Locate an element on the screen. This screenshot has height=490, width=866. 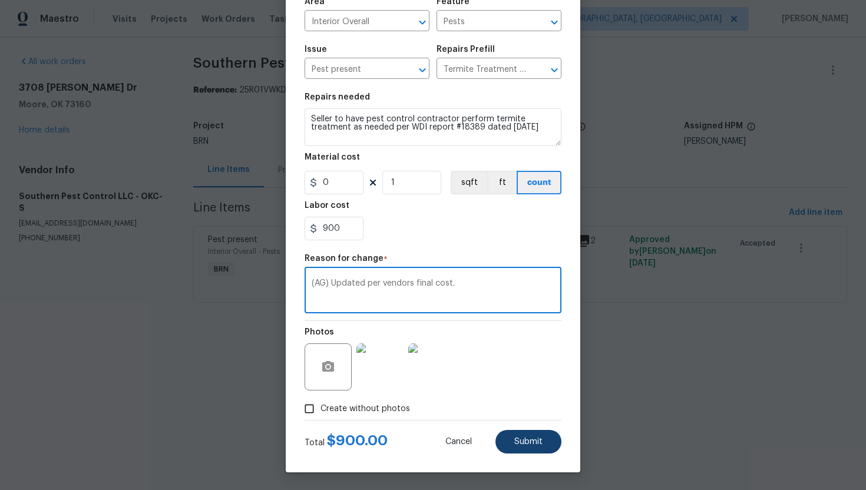
h5: Repairs needed is located at coordinates (337, 97).